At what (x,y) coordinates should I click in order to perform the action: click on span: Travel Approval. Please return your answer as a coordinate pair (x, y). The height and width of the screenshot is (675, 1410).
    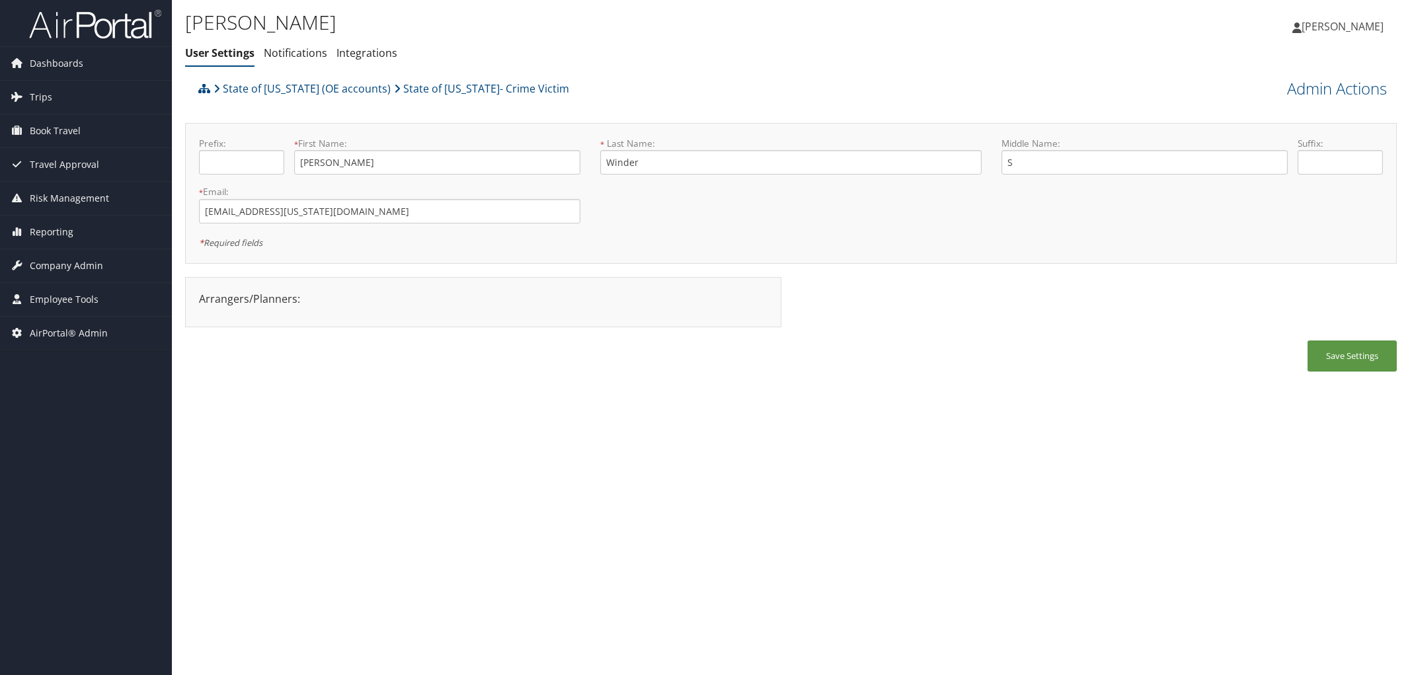
    Looking at the image, I should click on (64, 165).